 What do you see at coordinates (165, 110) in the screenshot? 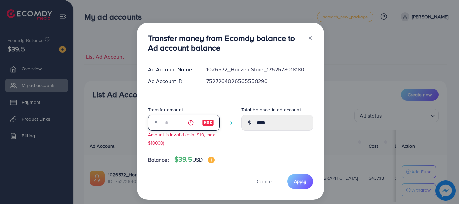
I see `label: Transfer amount` at bounding box center [165, 110].